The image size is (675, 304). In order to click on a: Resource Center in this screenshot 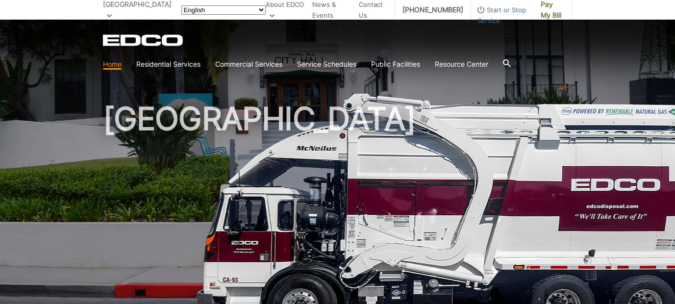, I will do `click(461, 64)`.